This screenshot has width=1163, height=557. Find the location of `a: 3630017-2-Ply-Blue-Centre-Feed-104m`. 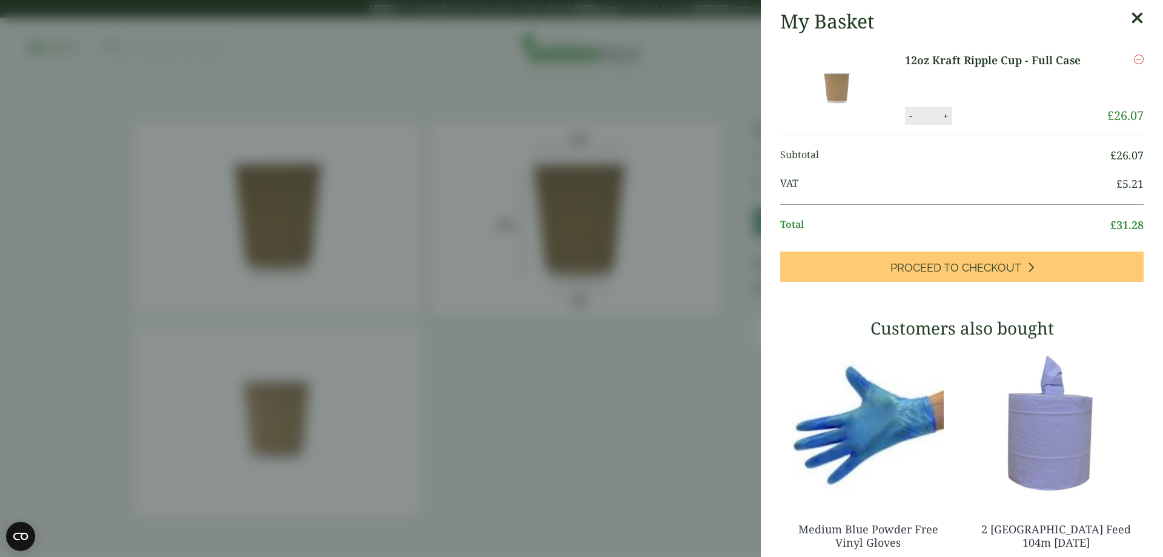

a: 3630017-2-Ply-Blue-Centre-Feed-104m is located at coordinates (1056, 423).